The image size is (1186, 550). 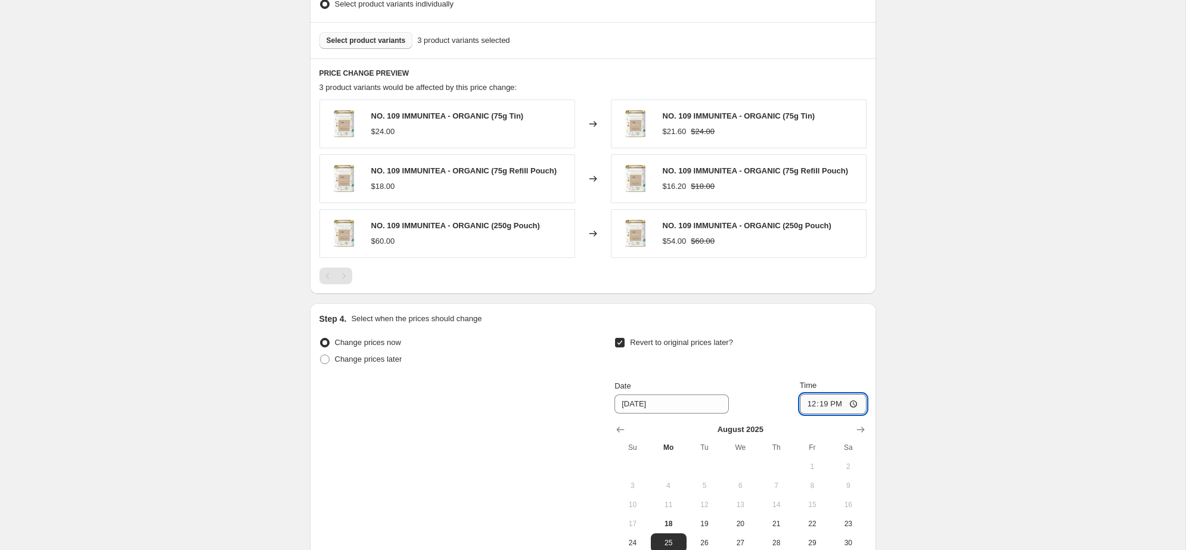 I want to click on span: 27, so click(x=740, y=543).